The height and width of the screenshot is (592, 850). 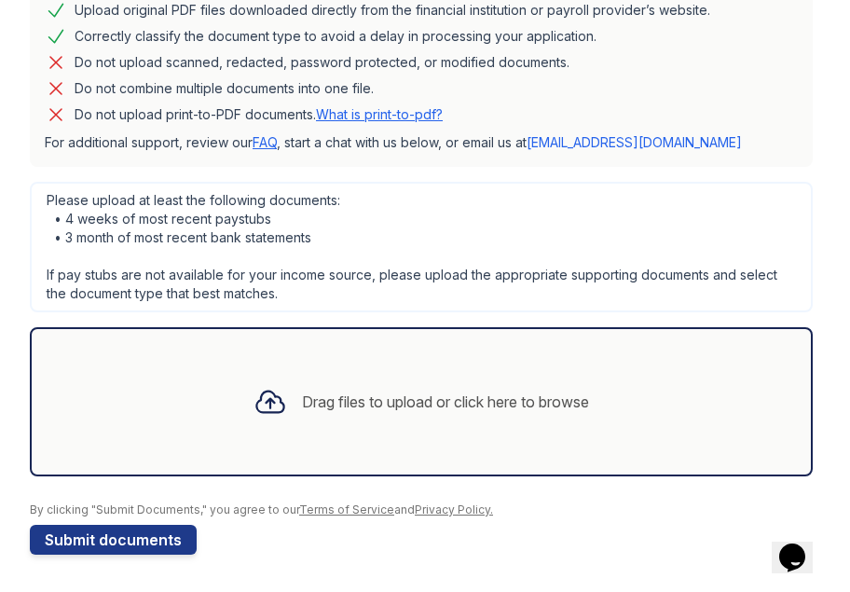 I want to click on p: Do not upload print-to-PDF documents., so click(x=258, y=115).